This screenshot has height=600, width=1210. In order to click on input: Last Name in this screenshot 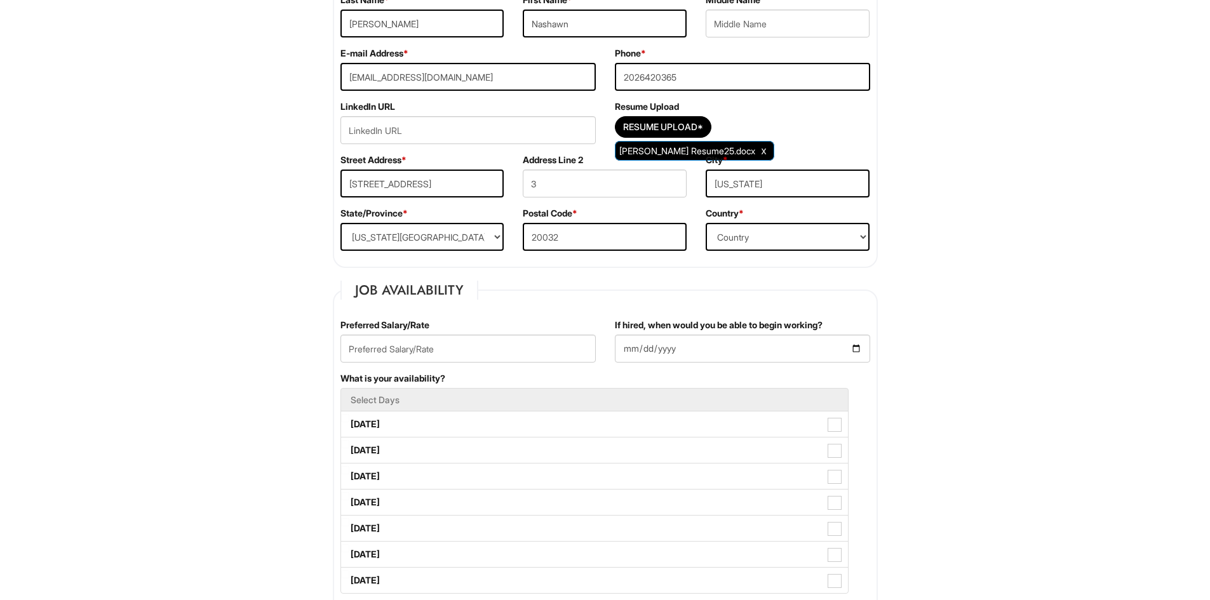, I will do `click(422, 23)`.